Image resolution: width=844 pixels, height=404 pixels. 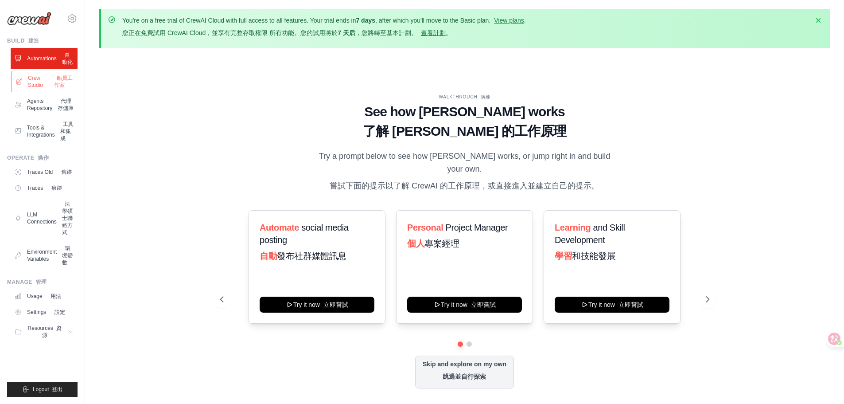 What do you see at coordinates (57, 389) in the screenshot?
I see `font: 登出` at bounding box center [57, 389].